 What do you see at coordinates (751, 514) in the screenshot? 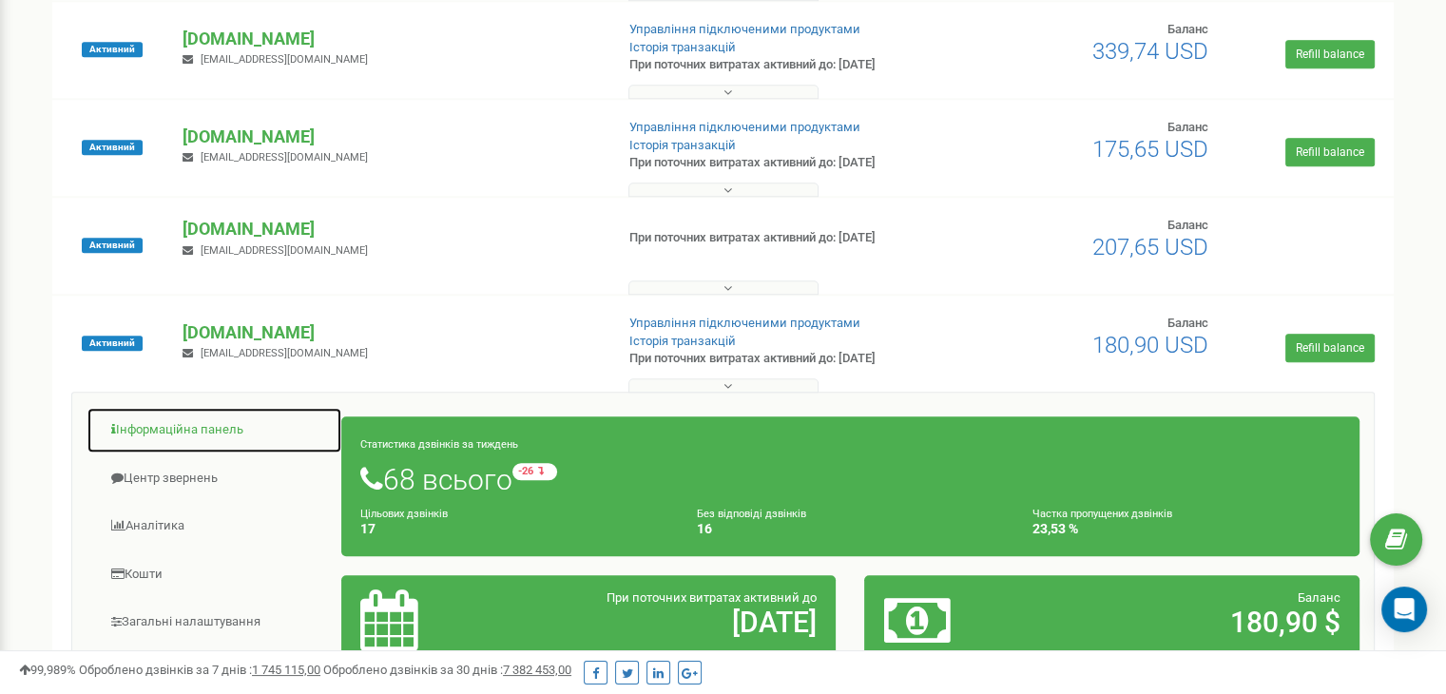
I see `small: Без відповіді дзвінків` at bounding box center [751, 514].